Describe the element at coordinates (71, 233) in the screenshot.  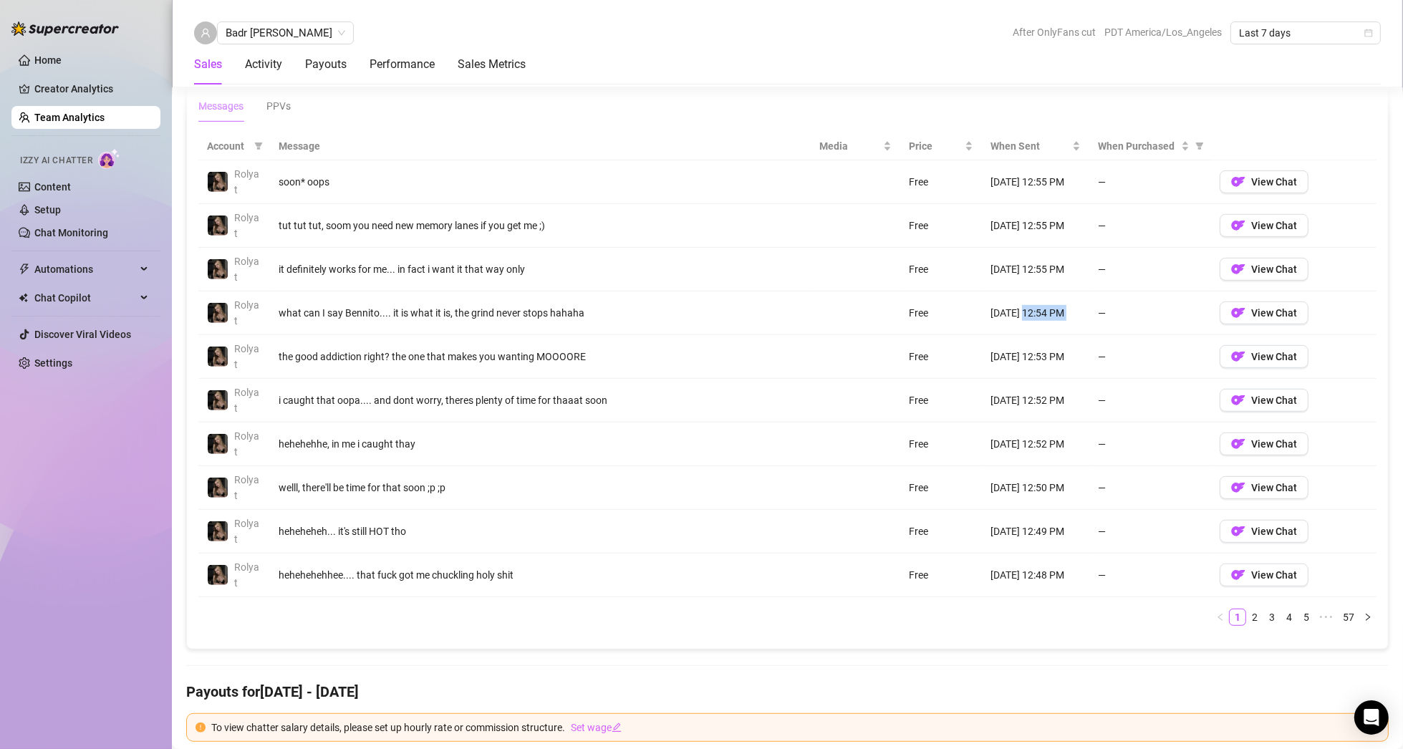
I see `a: Chat Monitoring` at that location.